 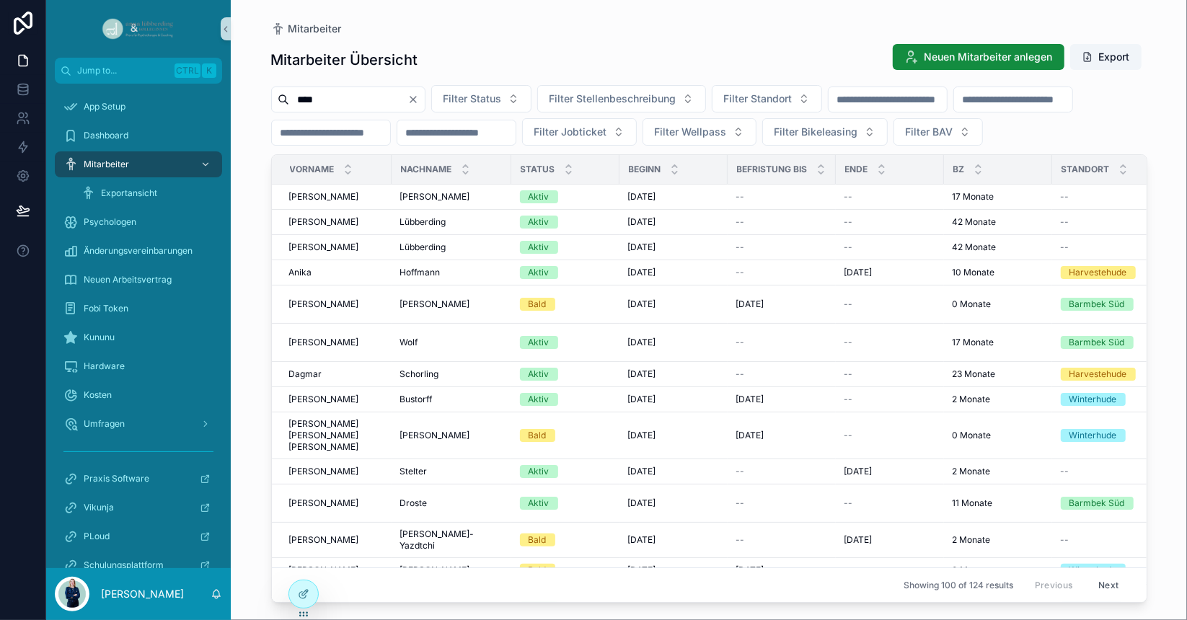 I want to click on span: Neuen Arbeitsvertrag, so click(x=128, y=280).